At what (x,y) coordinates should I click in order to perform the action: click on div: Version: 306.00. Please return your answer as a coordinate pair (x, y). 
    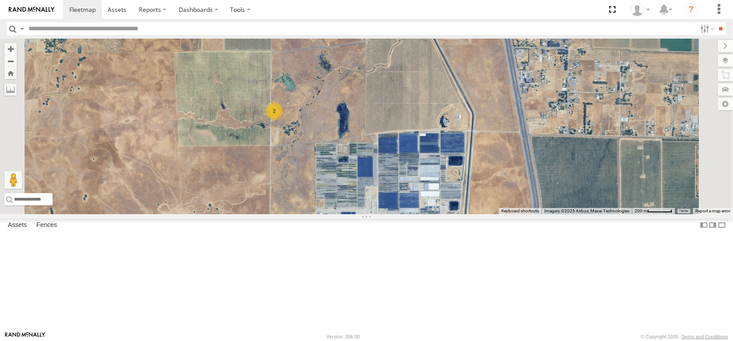
    Looking at the image, I should click on (343, 337).